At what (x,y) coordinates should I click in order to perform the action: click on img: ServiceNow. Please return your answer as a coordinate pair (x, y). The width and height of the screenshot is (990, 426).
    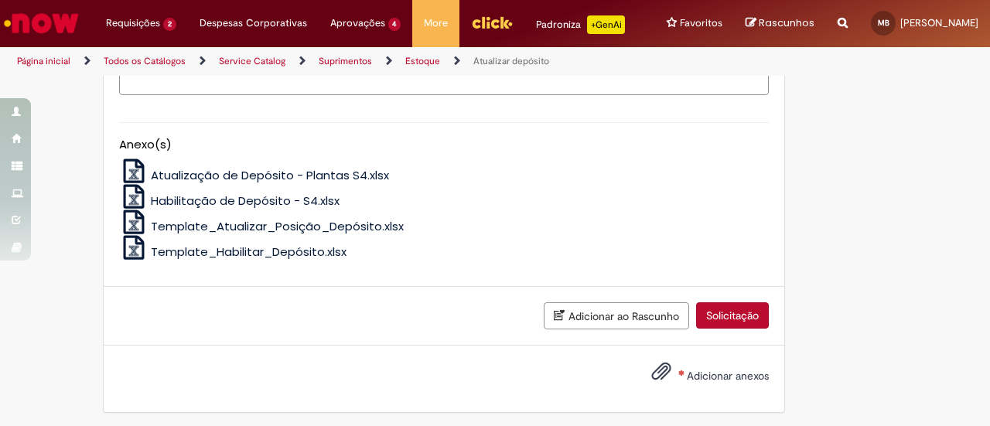
    Looking at the image, I should click on (41, 23).